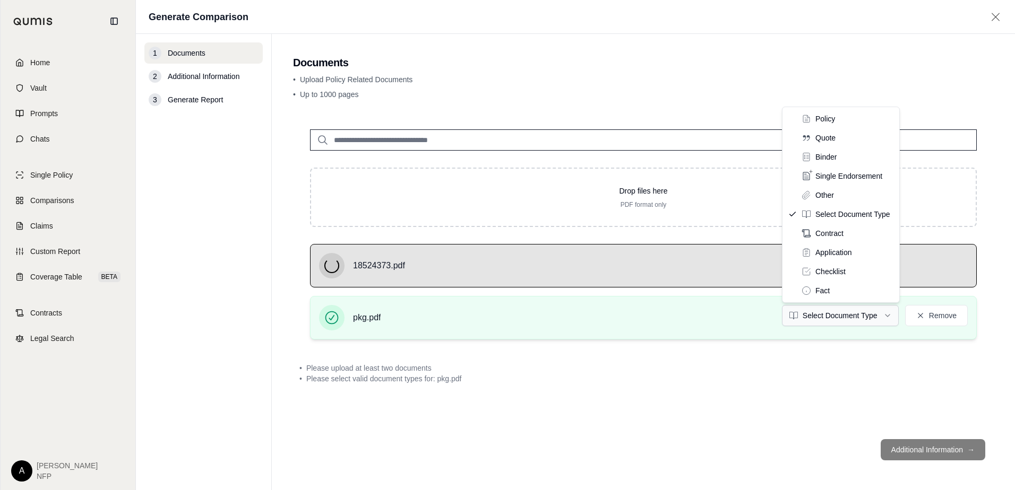 The image size is (1015, 490). Describe the element at coordinates (822, 291) in the screenshot. I see `span: Fact` at that location.